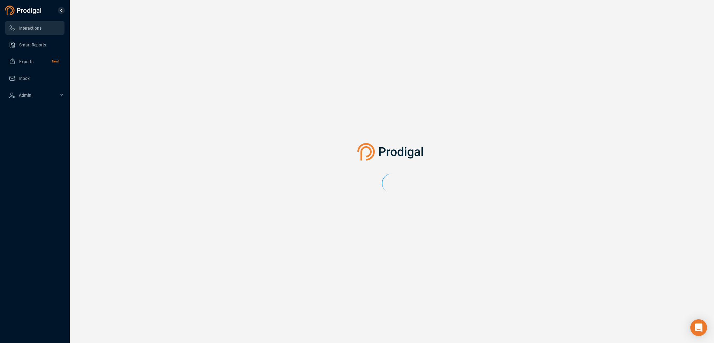  Describe the element at coordinates (34, 45) in the screenshot. I see `a: Smart Reports` at that location.